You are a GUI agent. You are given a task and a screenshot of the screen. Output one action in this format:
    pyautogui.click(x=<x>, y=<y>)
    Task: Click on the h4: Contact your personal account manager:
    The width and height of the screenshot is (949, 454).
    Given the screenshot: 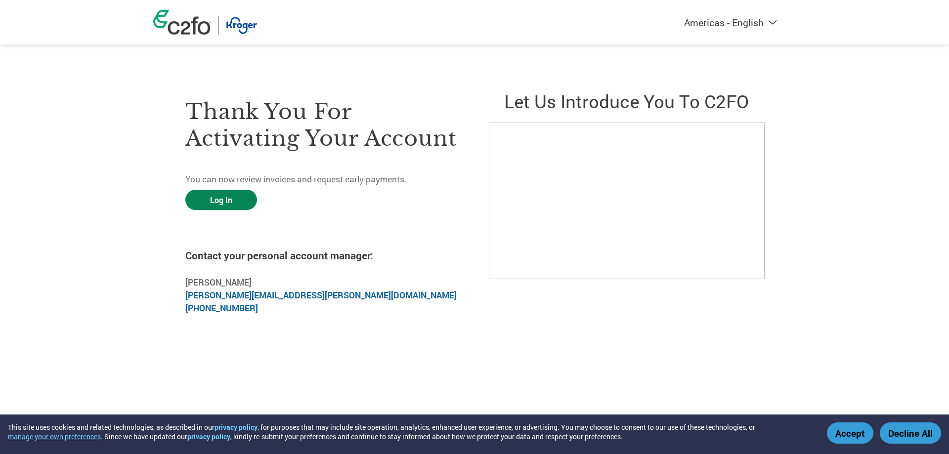 What is the action you would take?
    pyautogui.click(x=323, y=256)
    